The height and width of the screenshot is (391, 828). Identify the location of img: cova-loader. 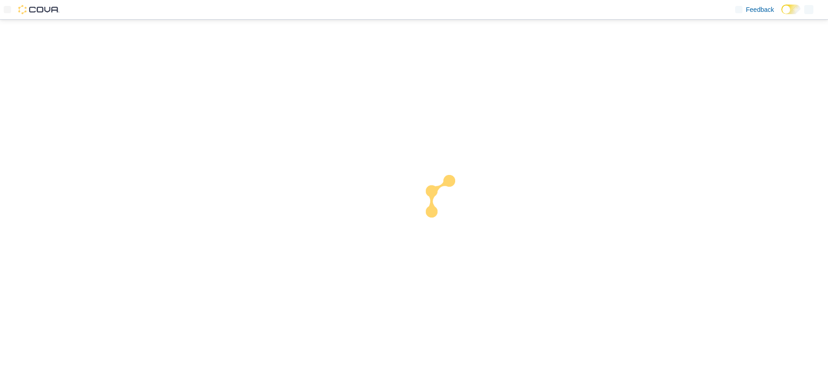
(448, 203).